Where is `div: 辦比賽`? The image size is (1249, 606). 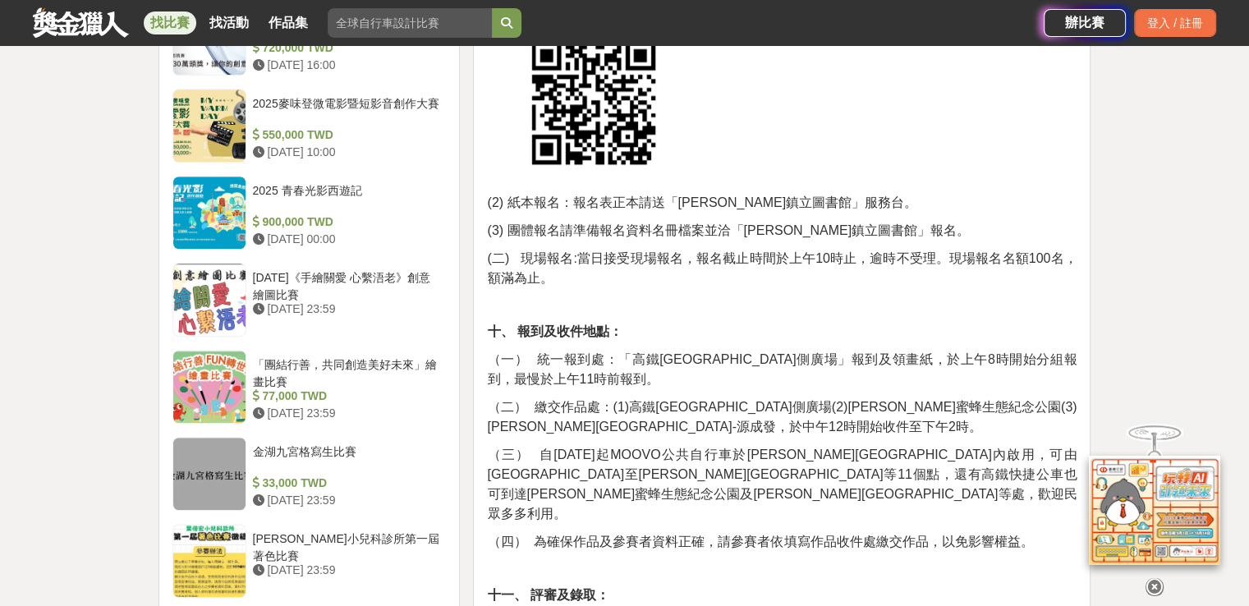 div: 辦比賽 is located at coordinates (1085, 23).